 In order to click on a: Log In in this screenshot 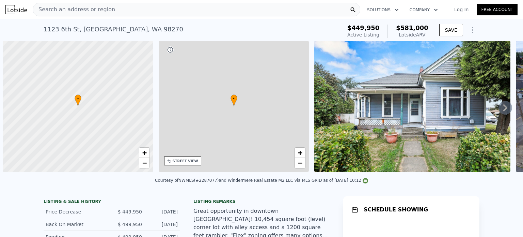, I will do `click(461, 10)`.